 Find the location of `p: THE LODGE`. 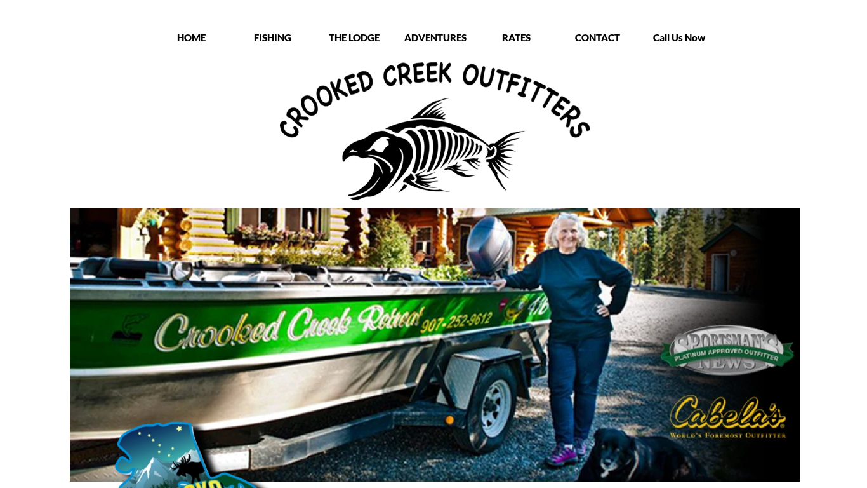

p: THE LODGE is located at coordinates (354, 37).